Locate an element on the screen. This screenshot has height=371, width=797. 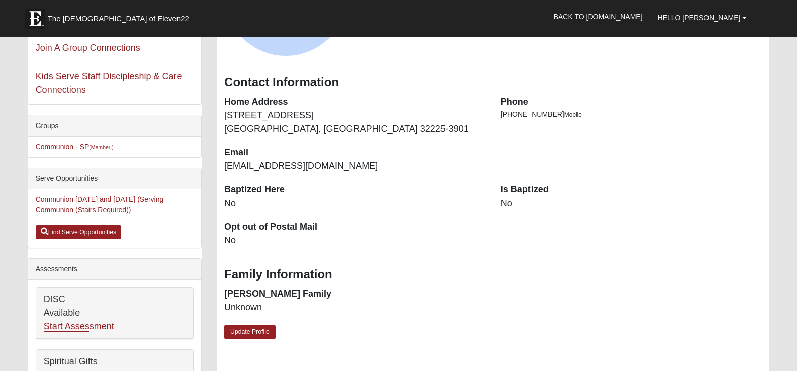
div: Assessments is located at coordinates (115, 269).